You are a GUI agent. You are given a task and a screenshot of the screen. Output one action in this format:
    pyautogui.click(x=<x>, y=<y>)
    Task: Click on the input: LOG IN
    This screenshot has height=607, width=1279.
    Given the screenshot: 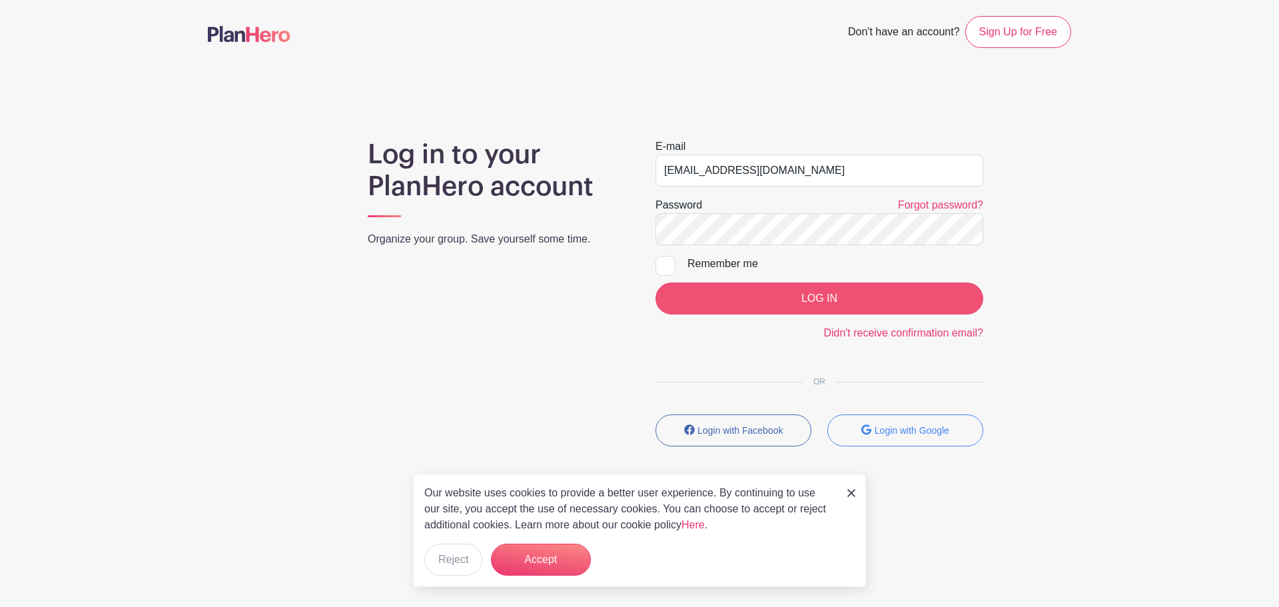 What is the action you would take?
    pyautogui.click(x=819, y=298)
    